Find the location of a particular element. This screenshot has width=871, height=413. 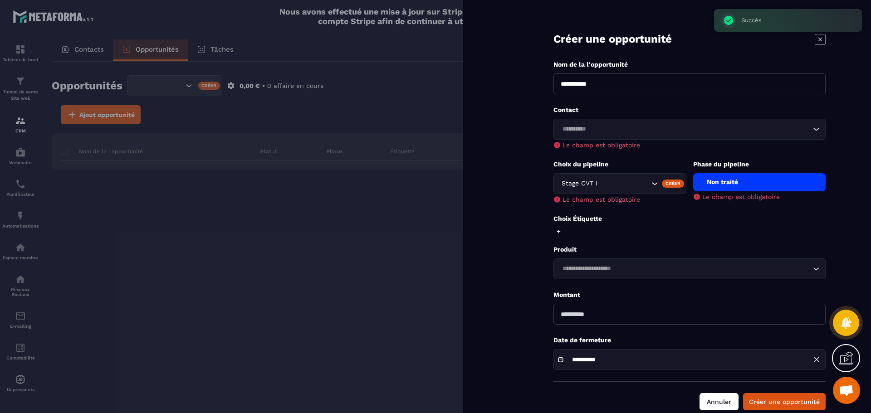

a: Ouvrir le chat is located at coordinates (847, 391).